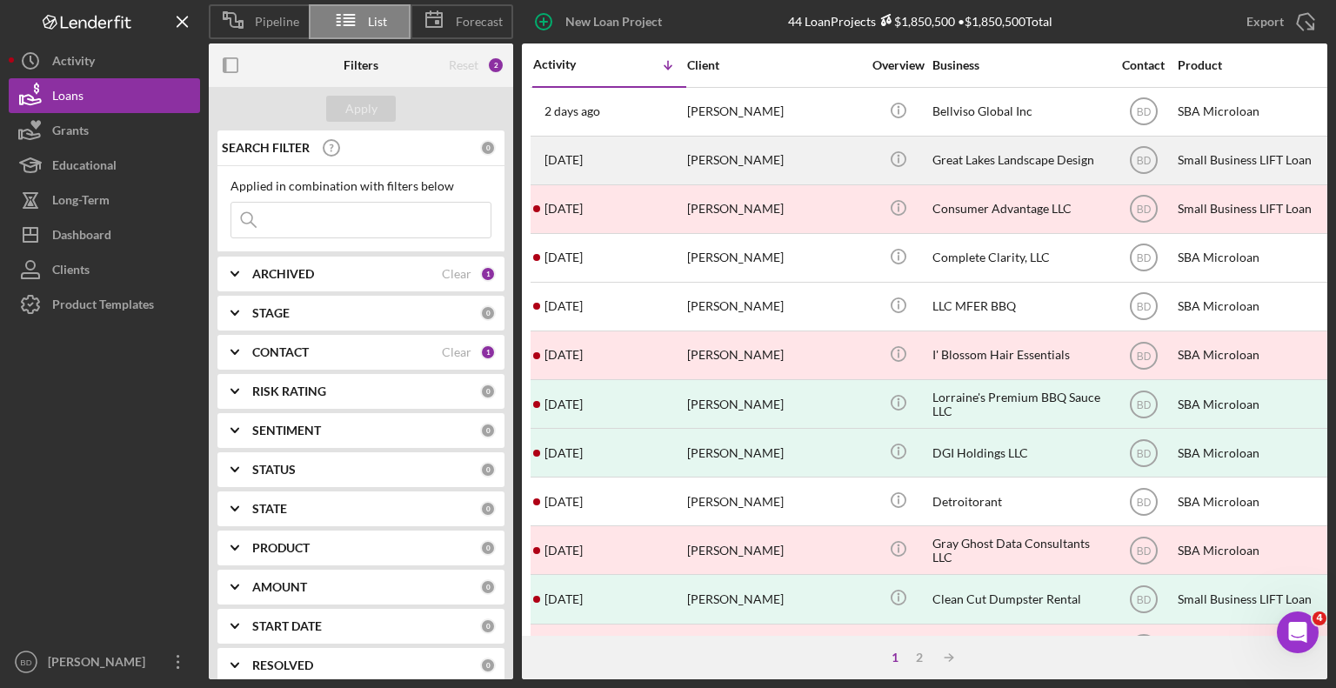  Describe the element at coordinates (70, 271) in the screenshot. I see `div: Clients` at that location.